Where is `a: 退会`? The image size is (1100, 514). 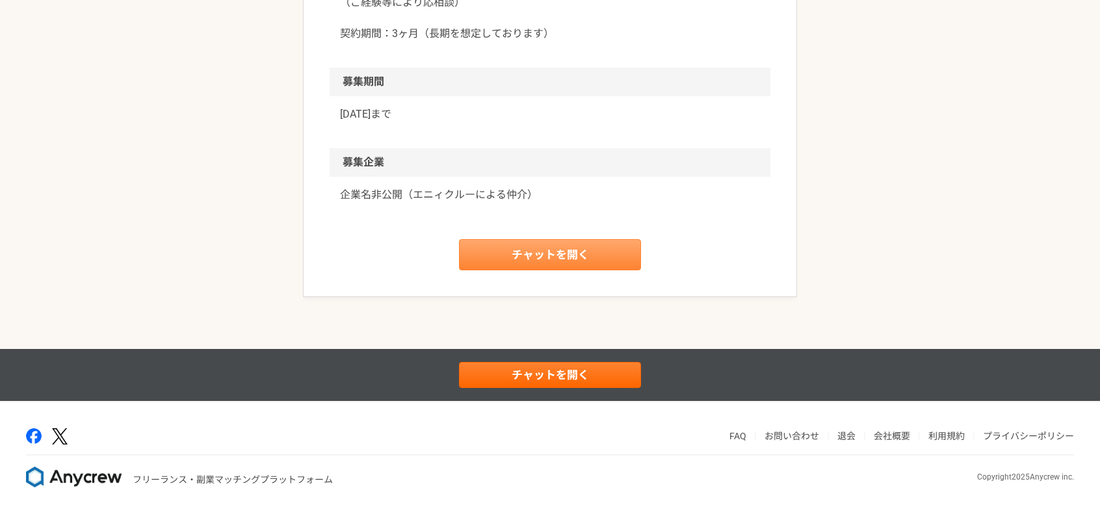 a: 退会 is located at coordinates (847, 436).